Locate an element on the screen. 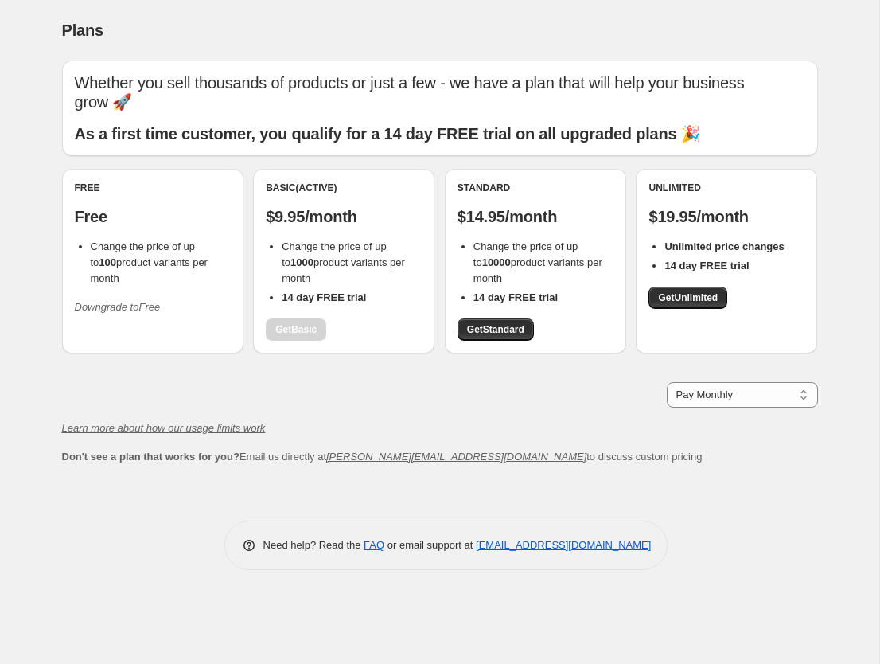 This screenshot has width=880, height=664. span: Get Standard is located at coordinates (496, 330).